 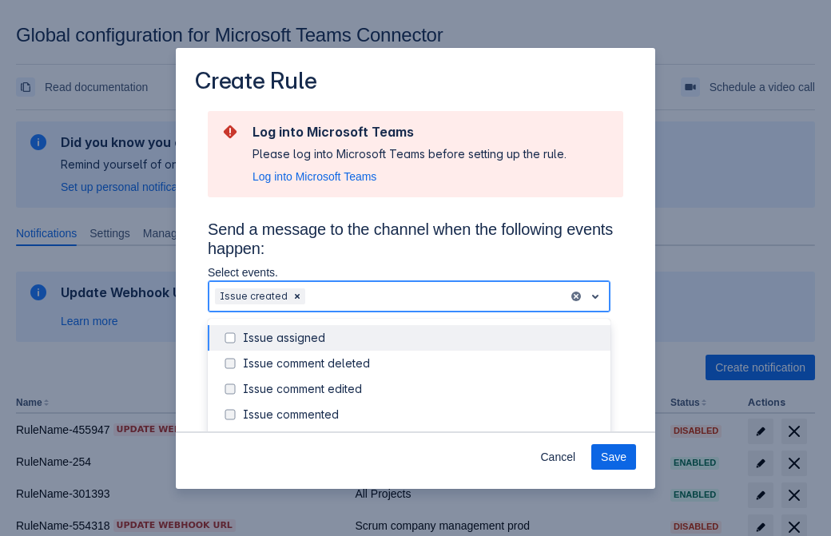 I want to click on div: Issue created, so click(x=252, y=297).